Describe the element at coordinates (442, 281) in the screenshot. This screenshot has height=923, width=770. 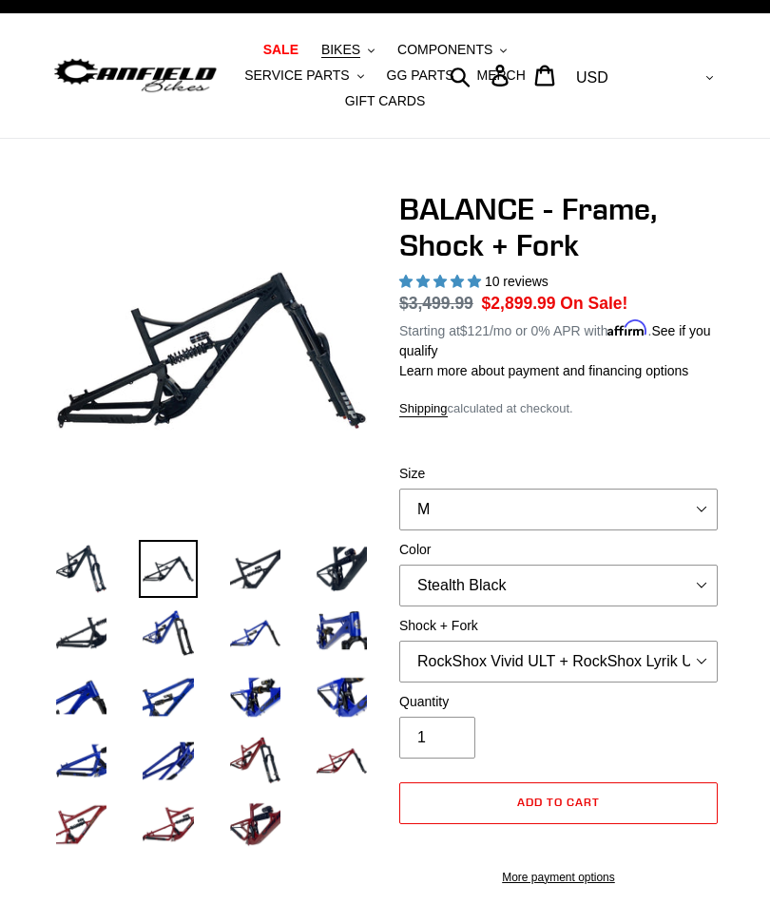
I see `span: 5.00 stars` at that location.